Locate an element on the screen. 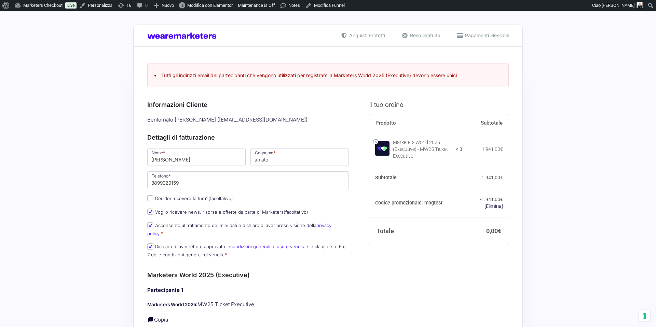 Image resolution: width=656 pixels, height=327 pixels. input: Voglio ricevere news, risorse e offerte da parte di Marketers(facoltativo) is located at coordinates (150, 212).